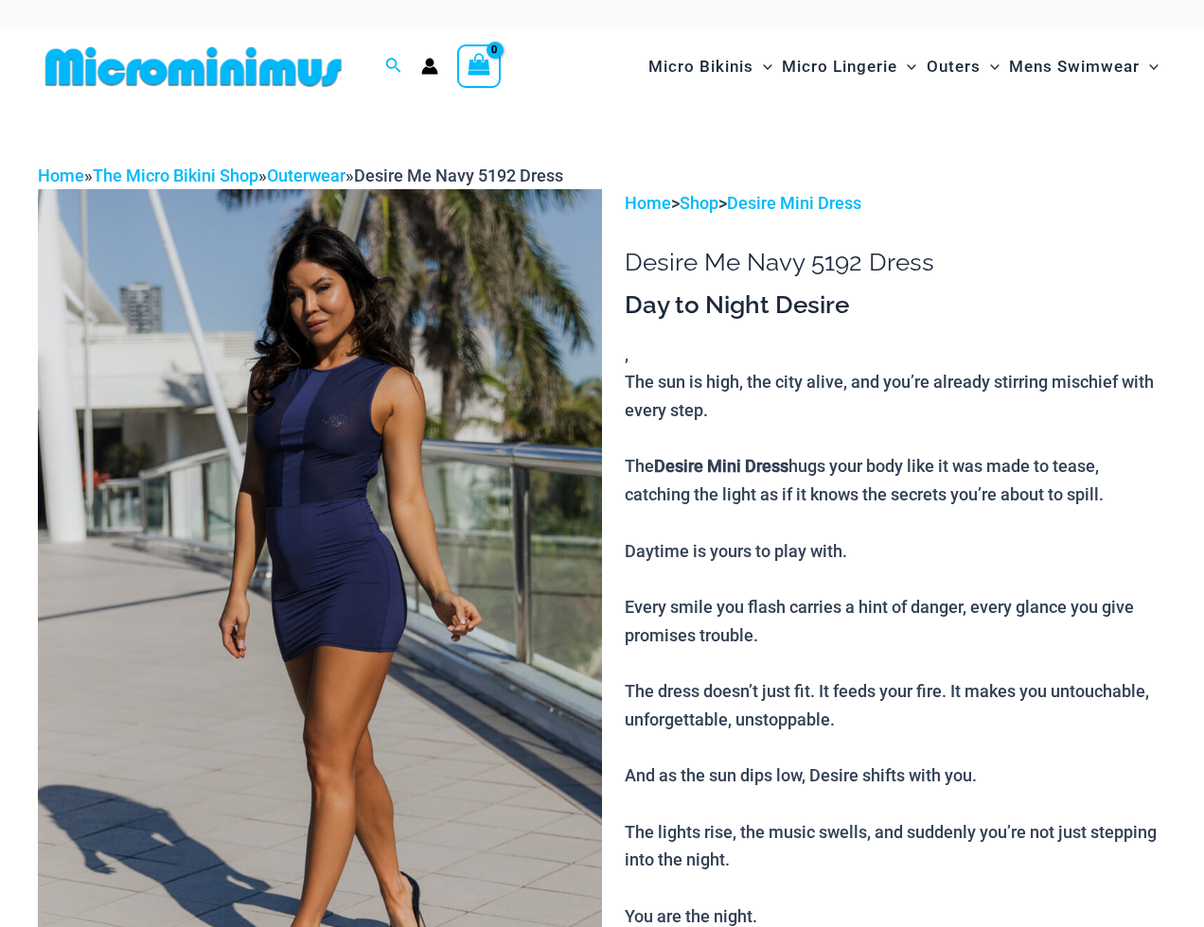 The width and height of the screenshot is (1204, 927). I want to click on img: MM SHOP LOGO FLAT, so click(193, 66).